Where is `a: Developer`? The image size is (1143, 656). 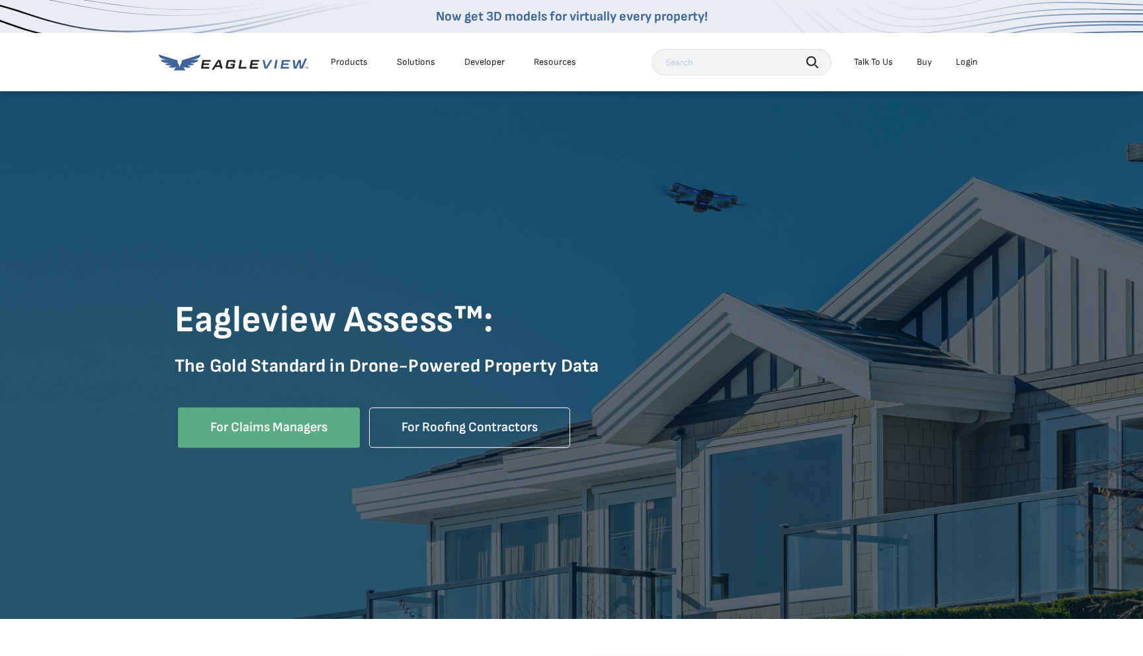
a: Developer is located at coordinates (484, 62).